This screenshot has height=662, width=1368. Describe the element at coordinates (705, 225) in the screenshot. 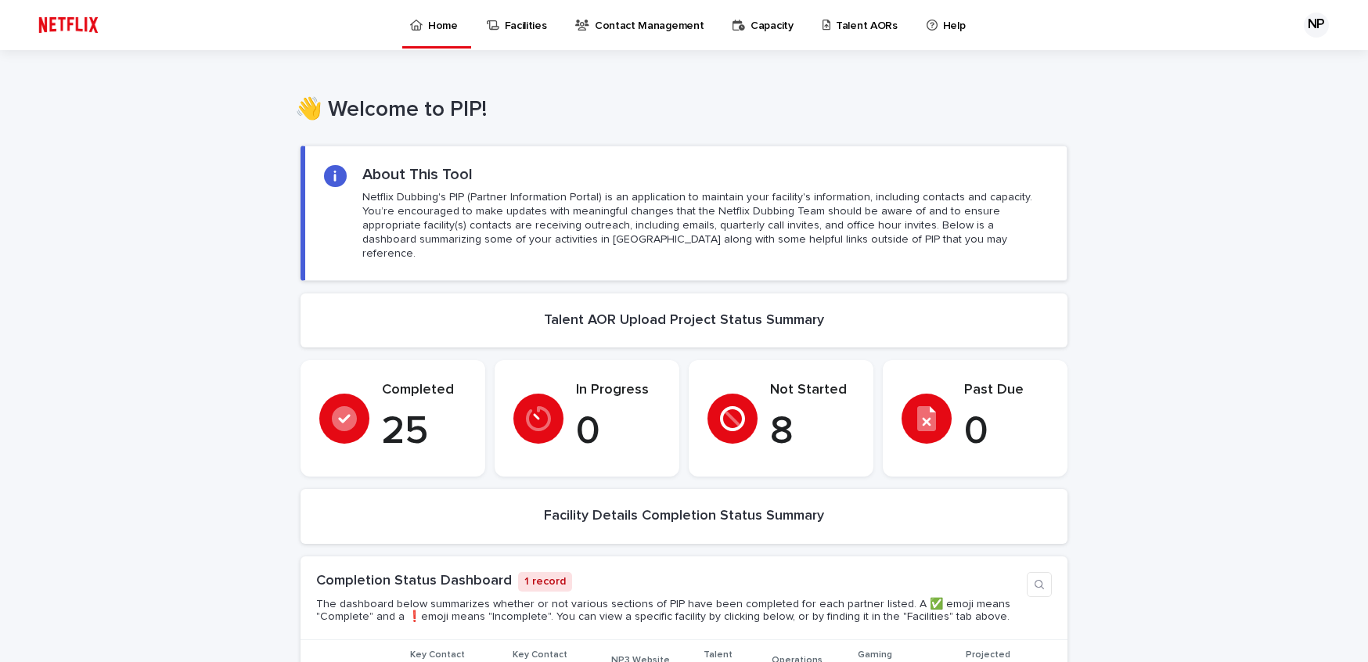

I see `p: Netflix Dubbing's PIP (Partner Information Portal) is an application to maintain your facility's ...` at that location.